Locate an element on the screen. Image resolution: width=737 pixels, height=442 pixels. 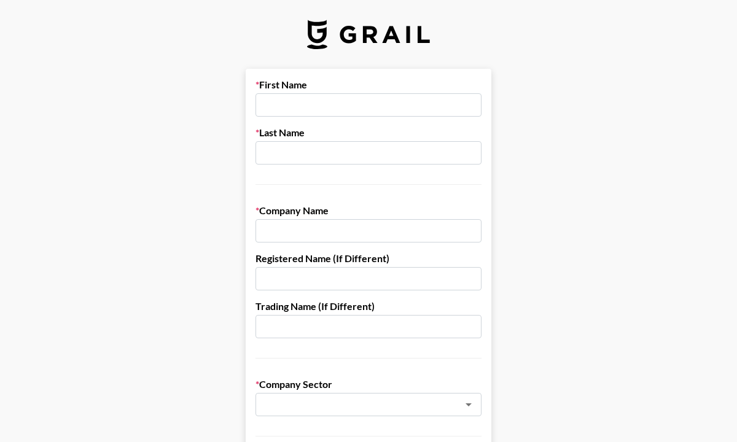
label: Trading Name (If Different) is located at coordinates (368, 306).